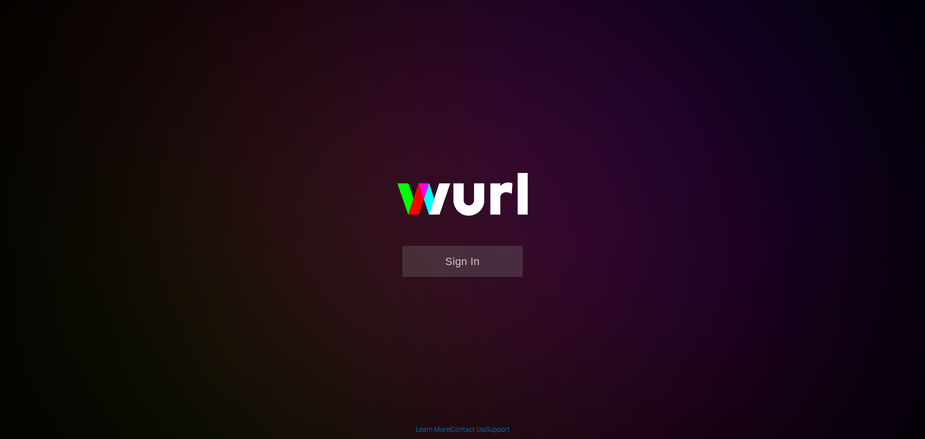 The width and height of the screenshot is (925, 439). I want to click on a: Learn More, so click(432, 429).